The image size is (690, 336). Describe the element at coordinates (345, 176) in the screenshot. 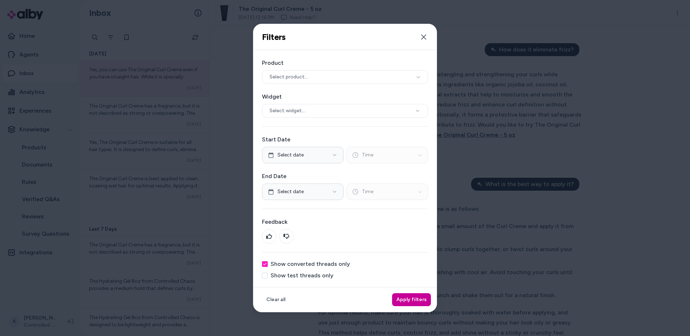

I see `label: End Date` at that location.